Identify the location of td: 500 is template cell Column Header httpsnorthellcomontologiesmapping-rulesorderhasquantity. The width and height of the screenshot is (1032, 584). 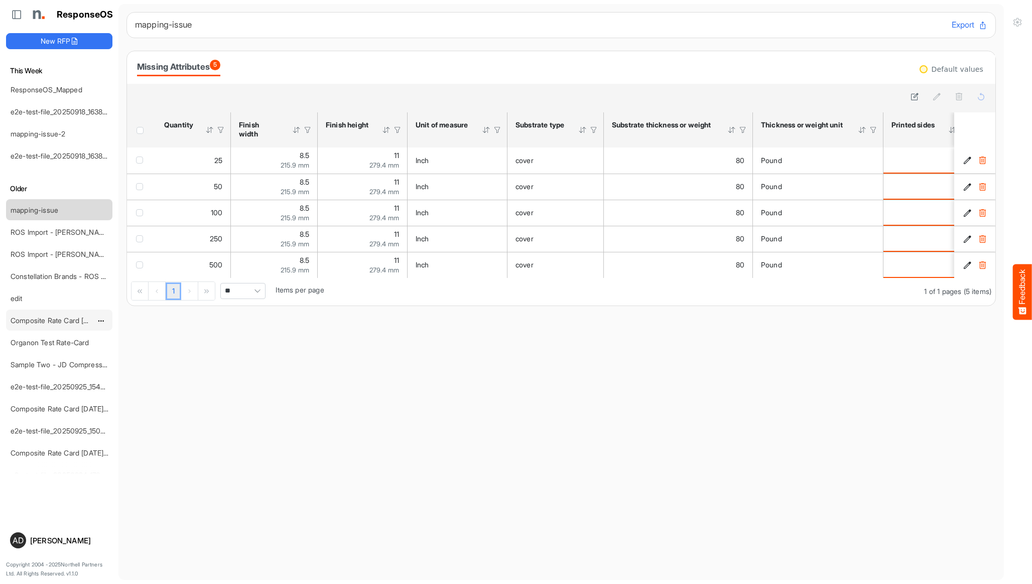
(193, 265).